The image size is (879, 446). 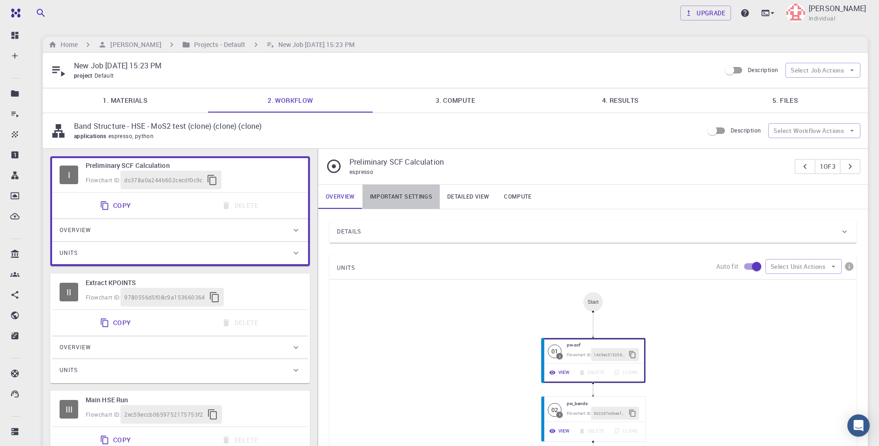 What do you see at coordinates (602, 344) in the screenshot?
I see `h6: pw-scf` at bounding box center [602, 344].